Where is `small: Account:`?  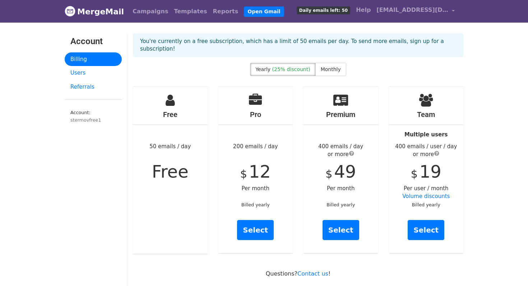 small: Account: is located at coordinates (93, 117).